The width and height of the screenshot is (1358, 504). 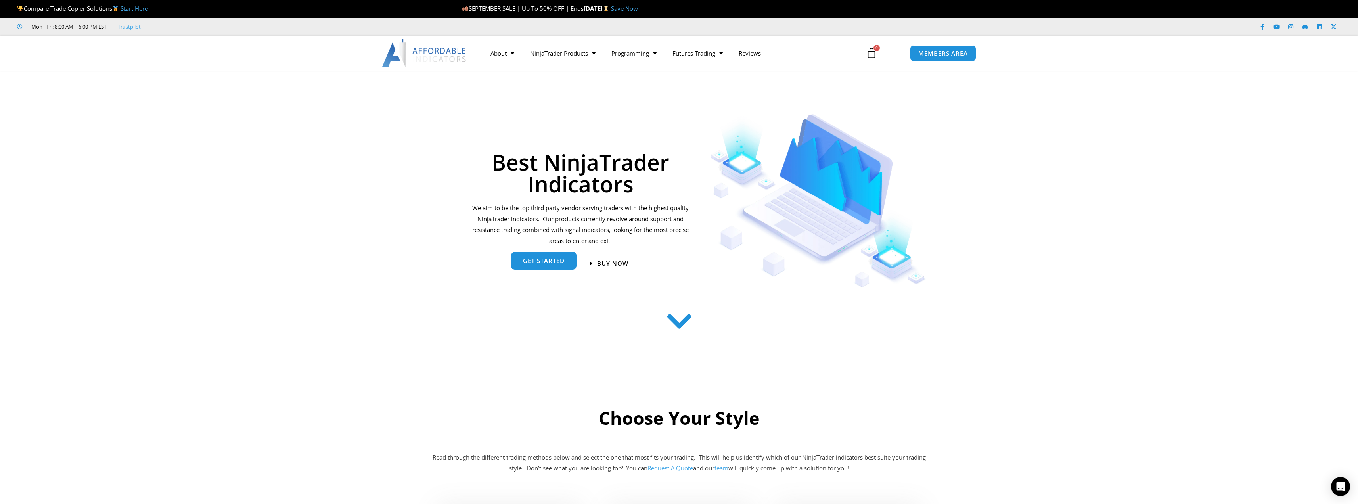 What do you see at coordinates (750, 53) in the screenshot?
I see `a: Reviews` at bounding box center [750, 53].